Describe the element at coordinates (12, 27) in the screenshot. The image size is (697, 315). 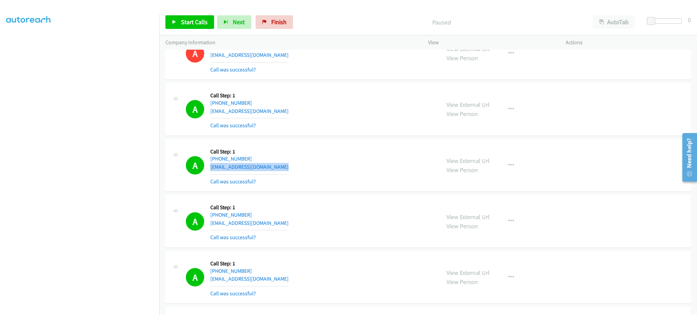
I see `div: Open Resource Center` at that location.